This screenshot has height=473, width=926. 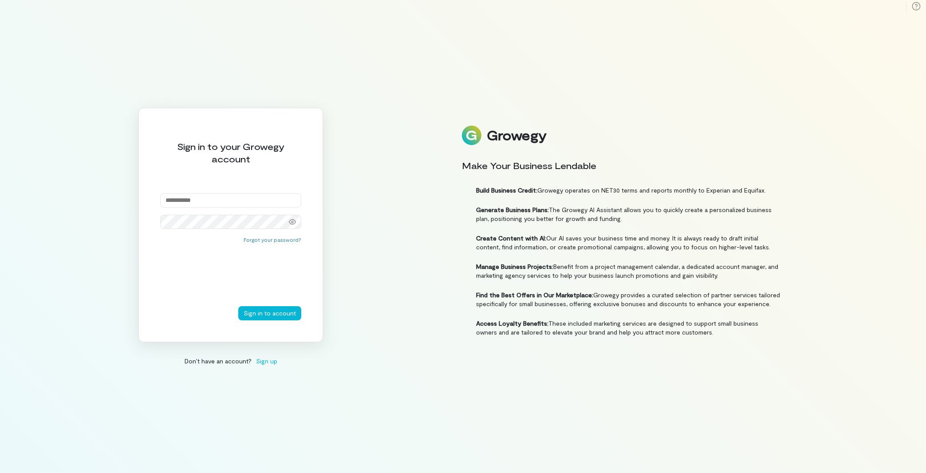 What do you see at coordinates (516, 135) in the screenshot?
I see `div: Growegy` at bounding box center [516, 135].